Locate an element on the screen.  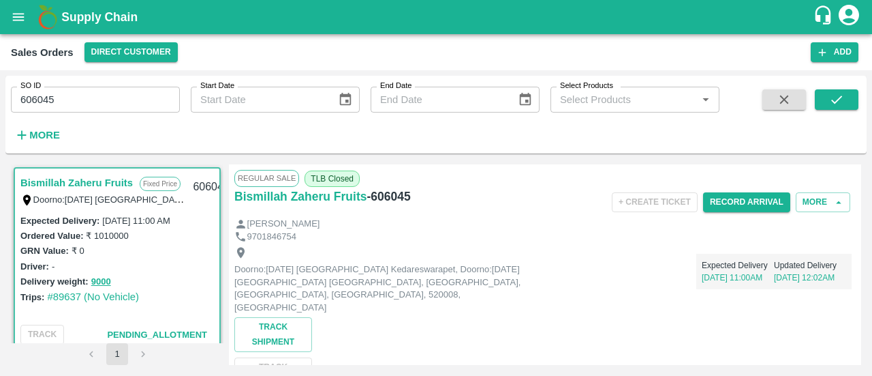
button: Select DC is located at coordinates (131, 52).